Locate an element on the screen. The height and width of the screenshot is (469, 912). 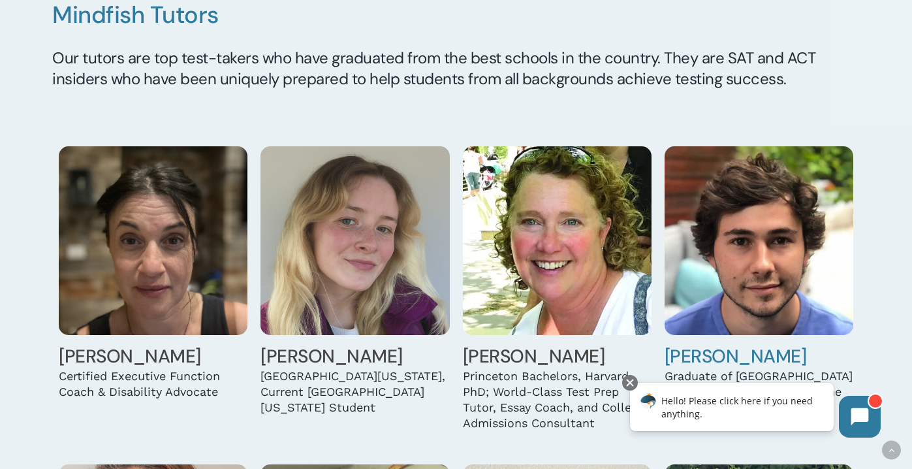
img: Stacey Acquavella is located at coordinates (153, 240).